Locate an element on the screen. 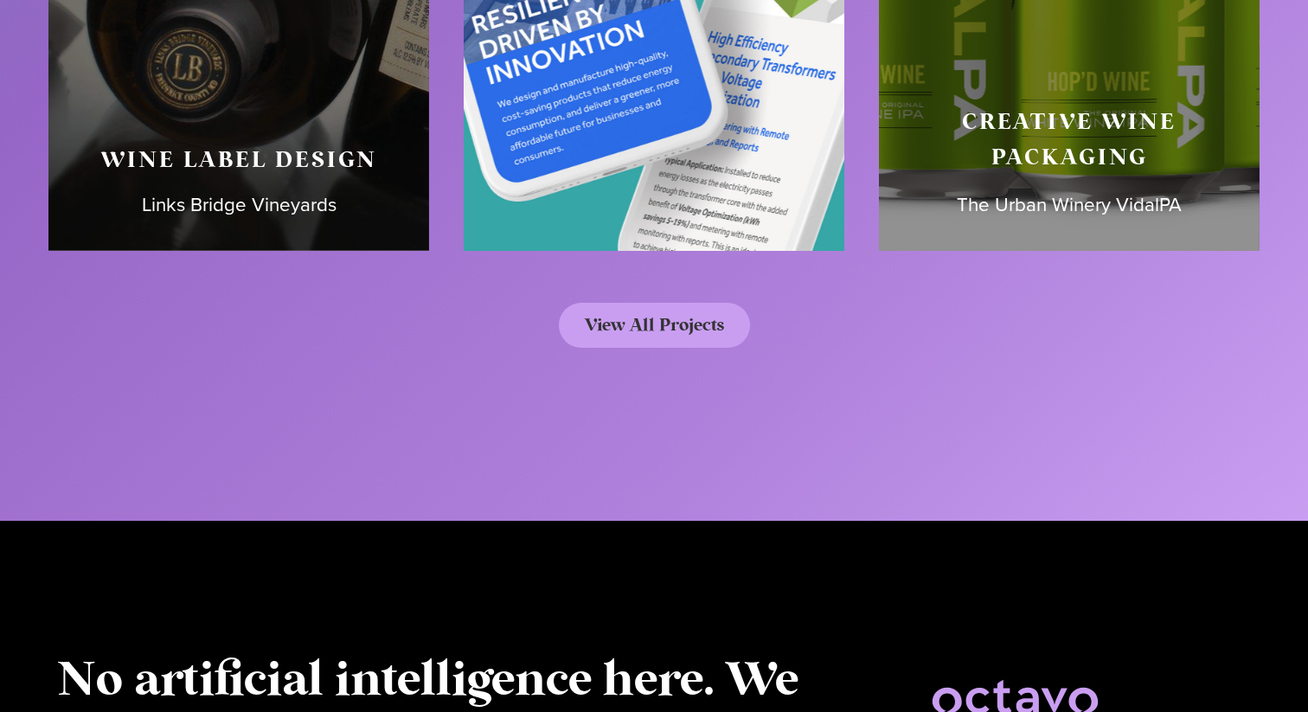 The image size is (1308, 712). span: View All Projects is located at coordinates (654, 325).